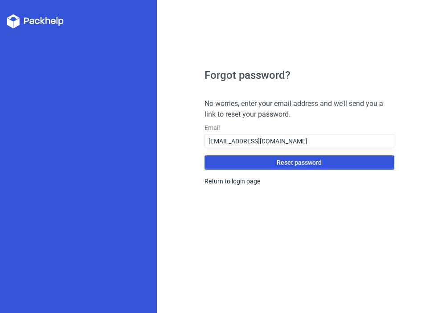 The width and height of the screenshot is (442, 313). Describe the element at coordinates (232, 181) in the screenshot. I see `a: Return to login page` at that location.